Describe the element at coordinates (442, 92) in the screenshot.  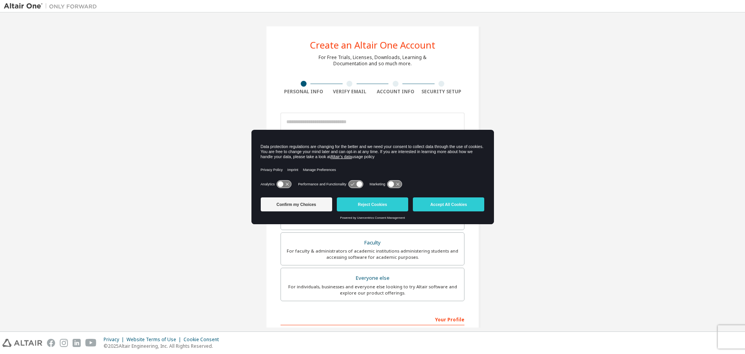
I see `div: Security Setup` at that location.